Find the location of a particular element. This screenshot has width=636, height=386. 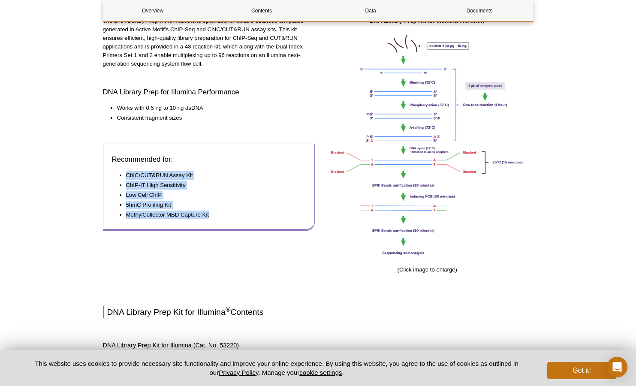

a: Privacy Policy is located at coordinates (238, 372).